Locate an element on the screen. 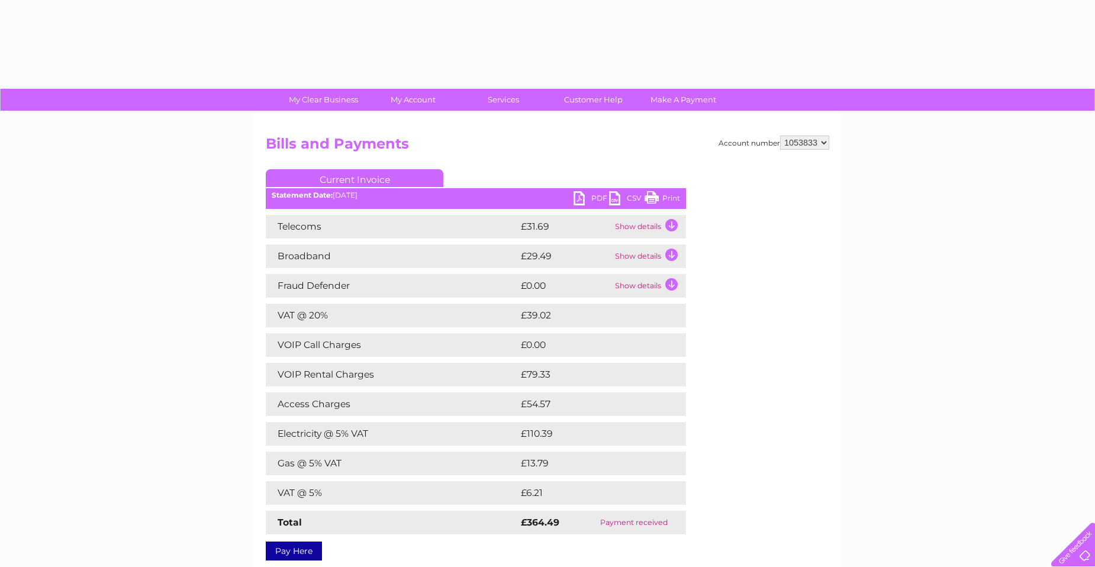 The height and width of the screenshot is (567, 1095). td: £54.57 is located at coordinates (590, 404).